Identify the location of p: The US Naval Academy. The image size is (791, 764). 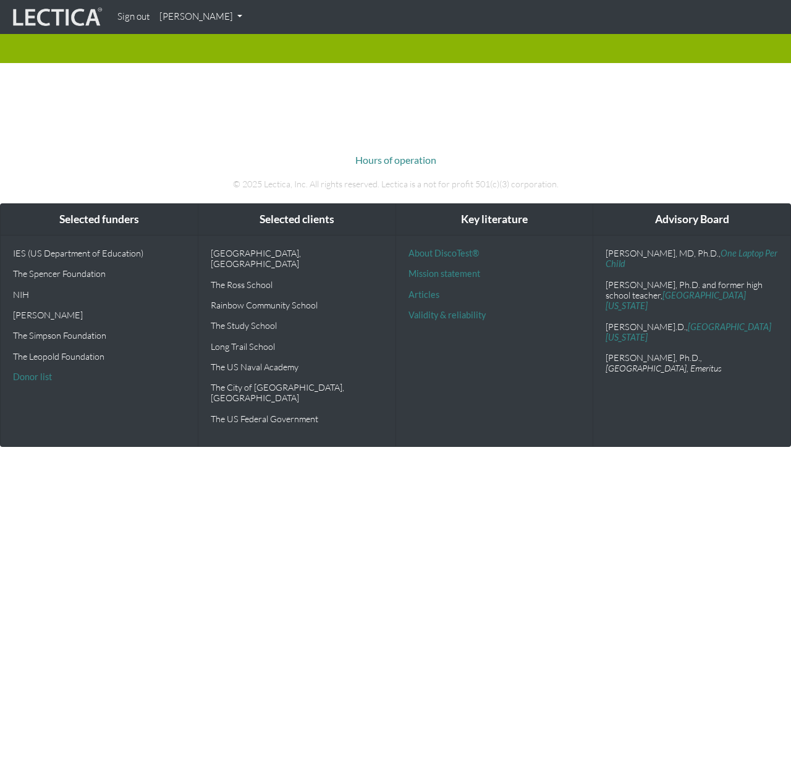
(297, 366).